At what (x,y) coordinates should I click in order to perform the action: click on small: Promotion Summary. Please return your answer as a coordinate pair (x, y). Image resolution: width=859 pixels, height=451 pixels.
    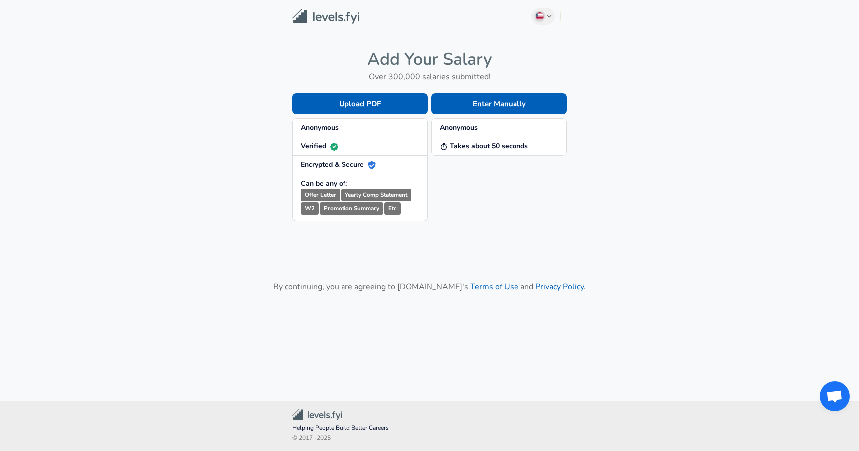
    Looking at the image, I should click on (351, 208).